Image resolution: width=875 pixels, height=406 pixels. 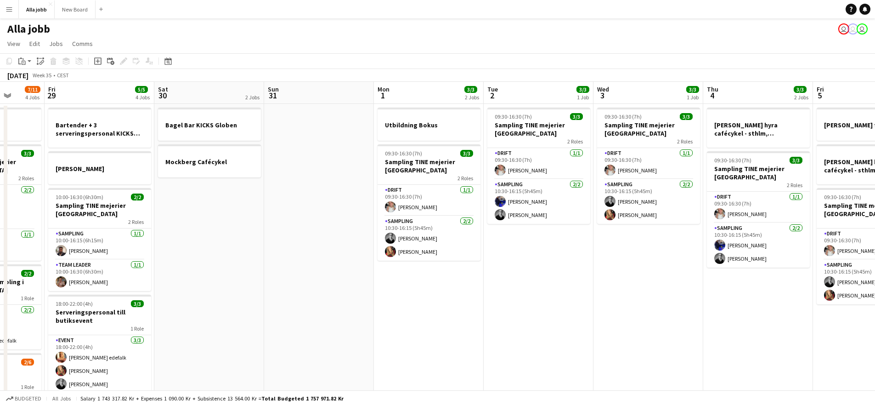 I want to click on span: Jobs, so click(x=56, y=44).